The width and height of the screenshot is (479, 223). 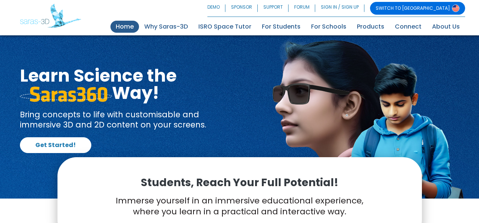 I want to click on p: Students, Reach Your Full Potential!, so click(x=240, y=183).